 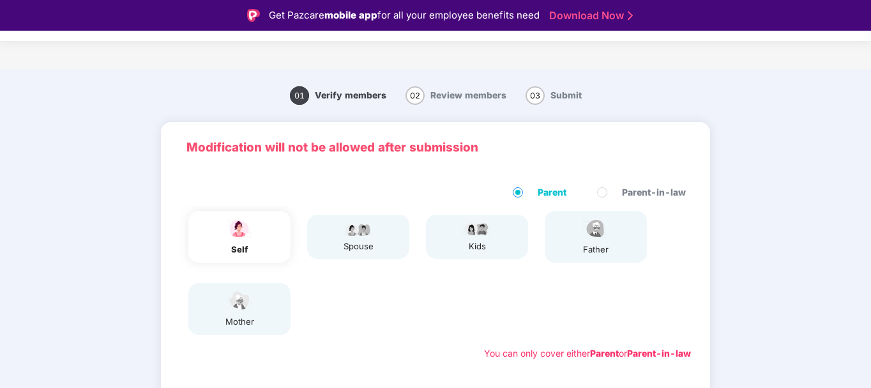 What do you see at coordinates (468, 95) in the screenshot?
I see `span: Review members` at bounding box center [468, 95].